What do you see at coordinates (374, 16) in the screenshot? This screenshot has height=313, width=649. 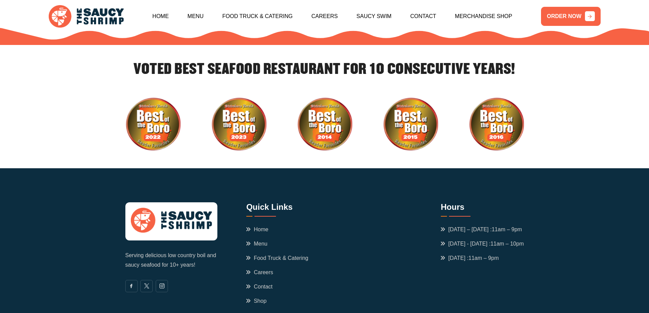 I see `a: Saucy Swim` at bounding box center [374, 16].